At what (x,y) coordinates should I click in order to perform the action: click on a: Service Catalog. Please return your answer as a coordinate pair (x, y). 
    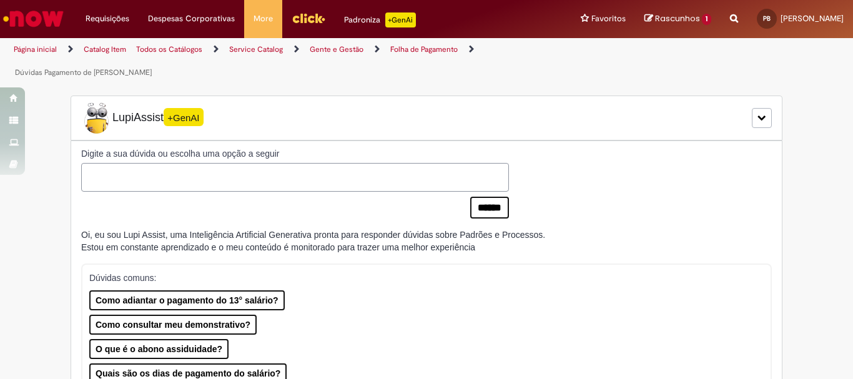
    Looking at the image, I should click on (256, 49).